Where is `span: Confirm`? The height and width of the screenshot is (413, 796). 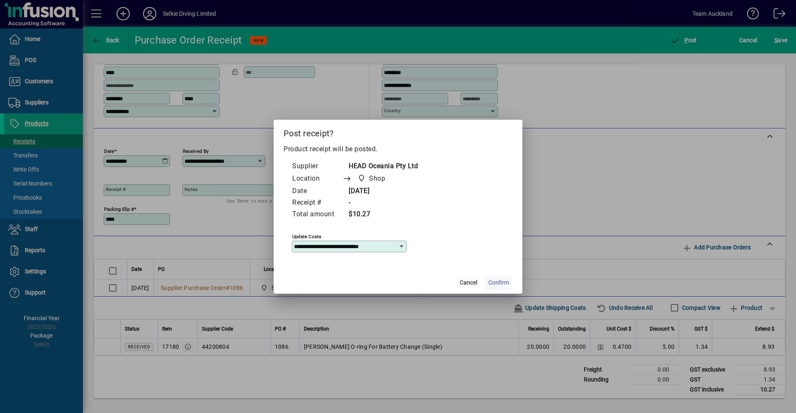 span: Confirm is located at coordinates (498, 283).